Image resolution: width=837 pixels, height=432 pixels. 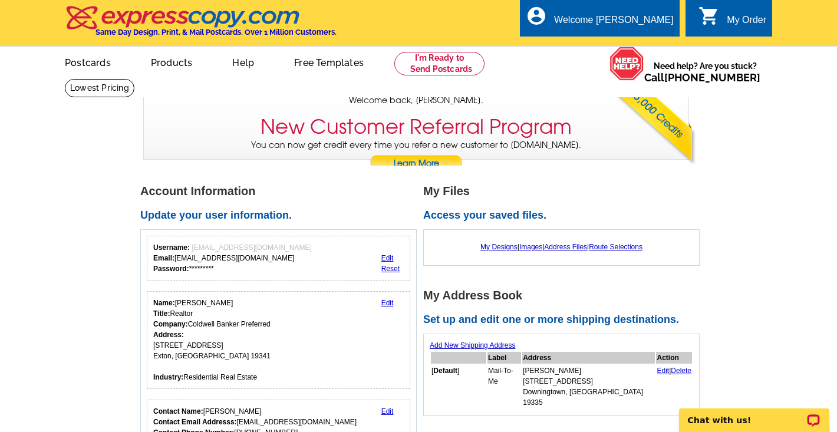 What do you see at coordinates (329, 61) in the screenshot?
I see `a: Free Templates` at bounding box center [329, 61].